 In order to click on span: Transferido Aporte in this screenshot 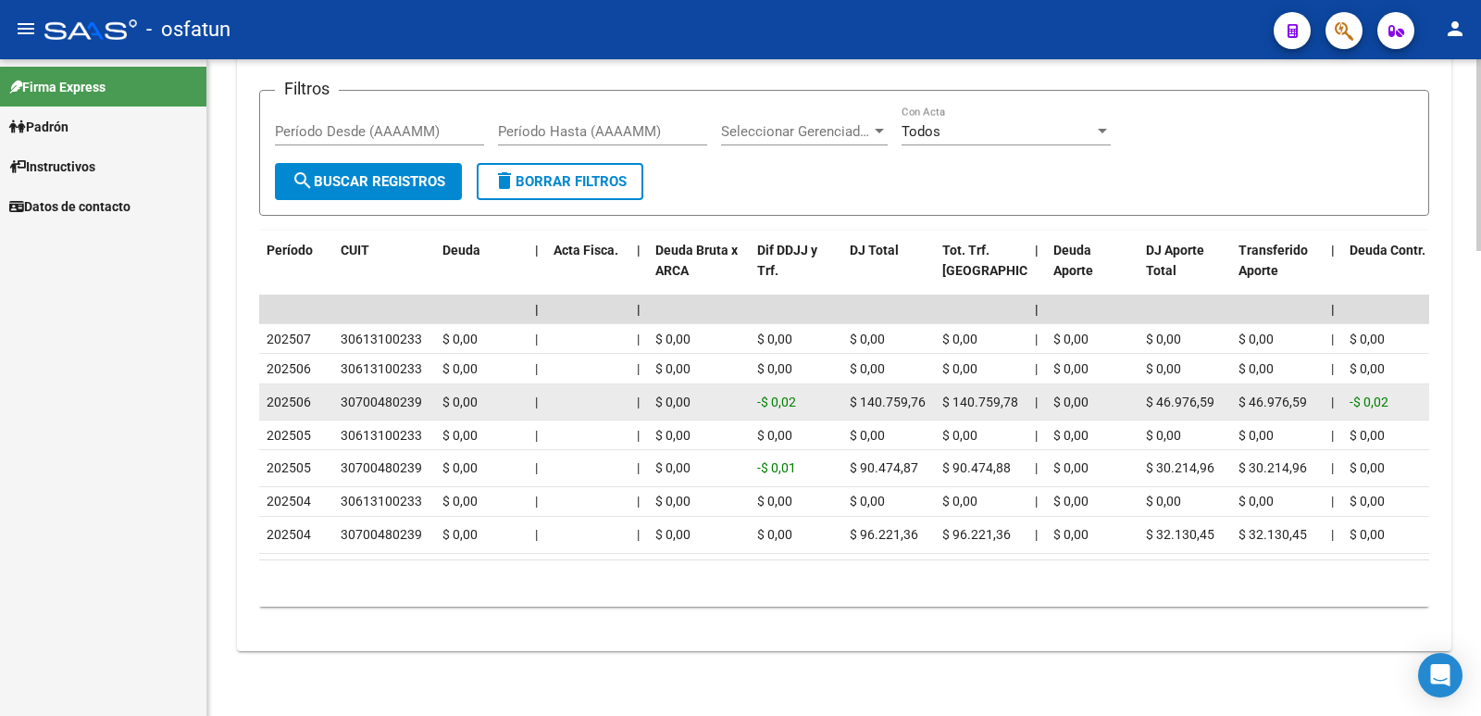, I will do `click(1273, 260)`.